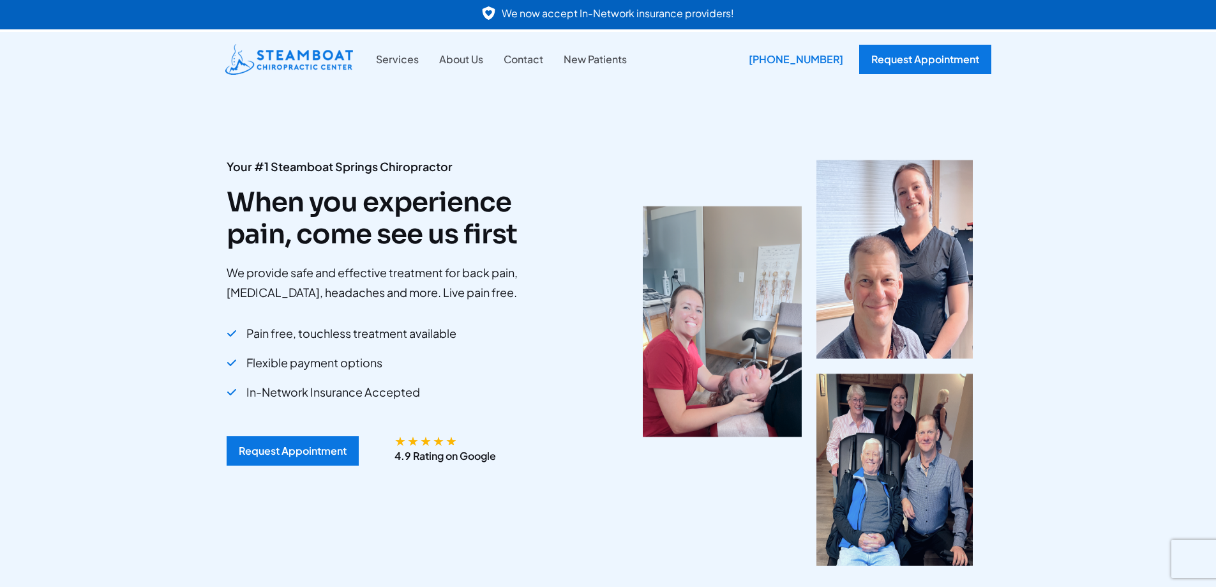 This screenshot has width=1216, height=587. What do you see at coordinates (333, 392) in the screenshot?
I see `span: In-Network Insurance Accepted` at bounding box center [333, 392].